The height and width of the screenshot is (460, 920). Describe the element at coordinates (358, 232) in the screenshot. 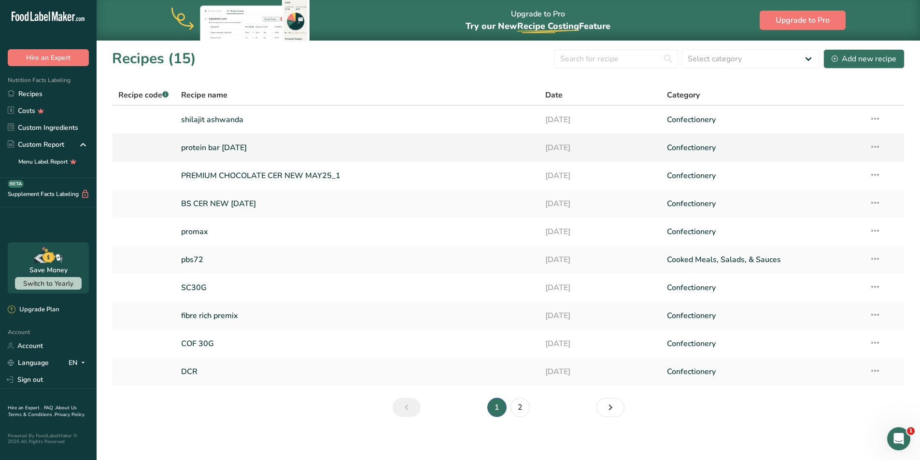

I see `a: promax` at that location.